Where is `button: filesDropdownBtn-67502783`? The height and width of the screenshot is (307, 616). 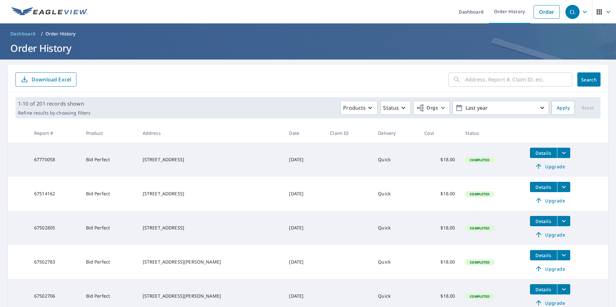
button: filesDropdownBtn-67502783 is located at coordinates (564, 256).